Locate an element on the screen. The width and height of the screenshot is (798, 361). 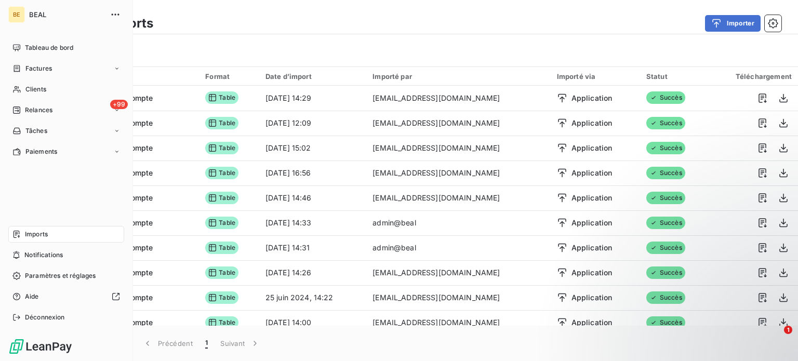
span: Notifications is located at coordinates (44, 255).